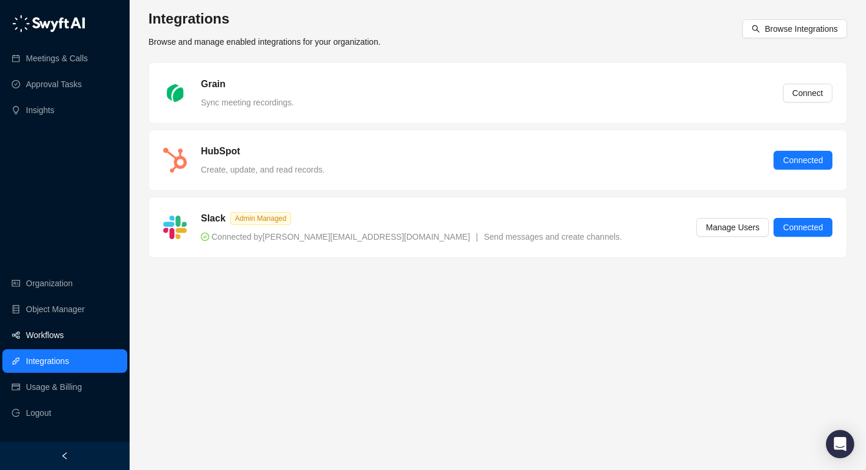  What do you see at coordinates (57, 58) in the screenshot?
I see `a: Meetings & Calls` at bounding box center [57, 58].